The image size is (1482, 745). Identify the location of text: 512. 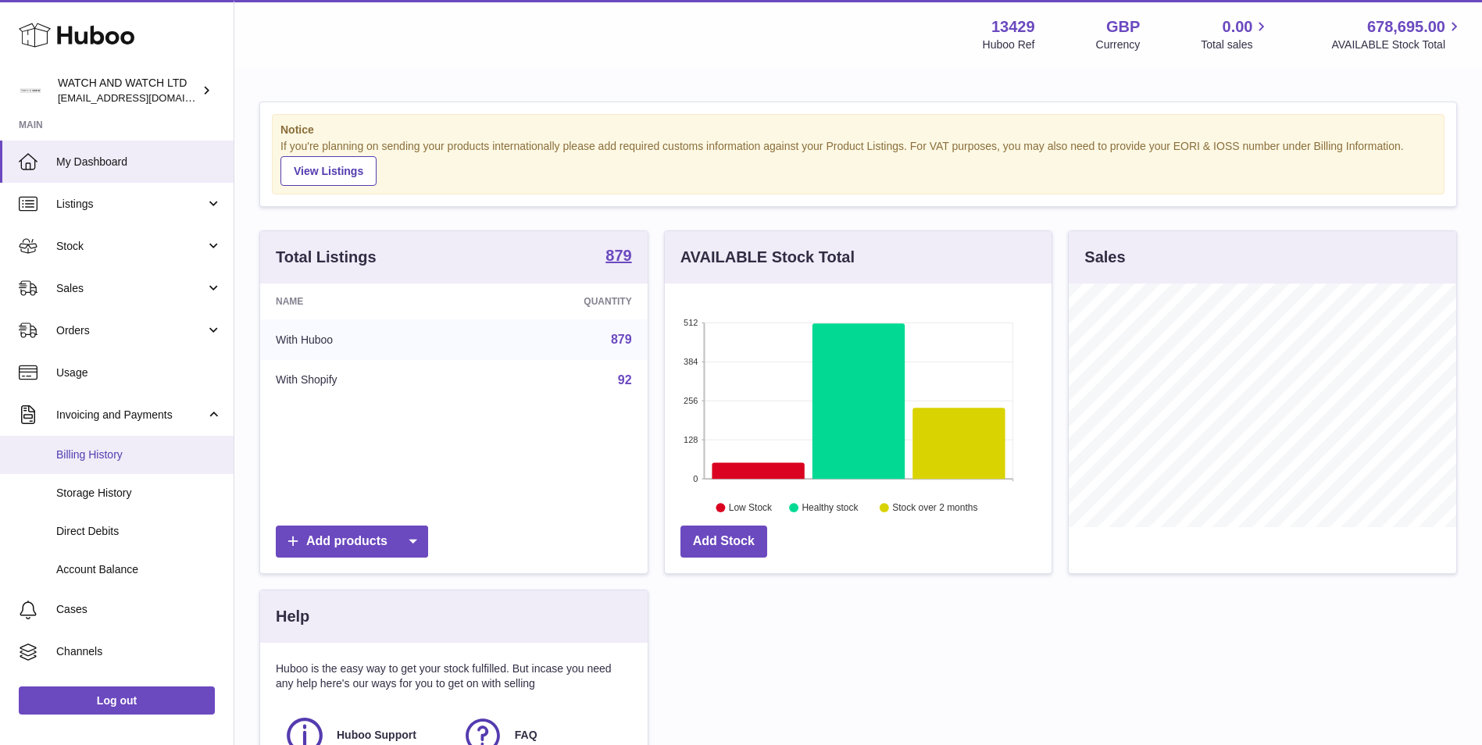
(690, 323).